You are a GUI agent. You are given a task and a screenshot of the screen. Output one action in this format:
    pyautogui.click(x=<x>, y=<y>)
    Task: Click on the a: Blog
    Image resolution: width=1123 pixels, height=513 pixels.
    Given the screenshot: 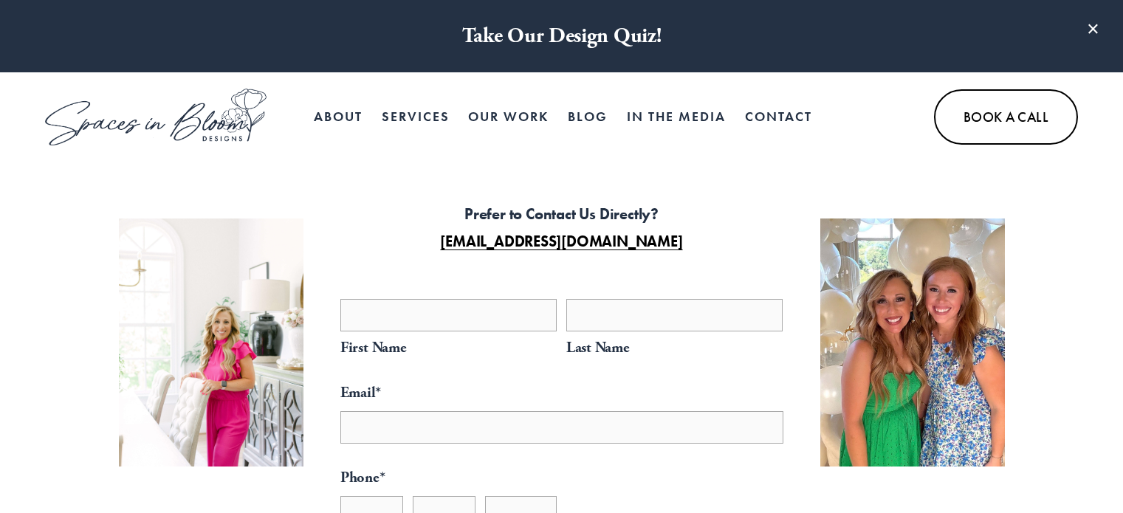 What is the action you would take?
    pyautogui.click(x=588, y=117)
    